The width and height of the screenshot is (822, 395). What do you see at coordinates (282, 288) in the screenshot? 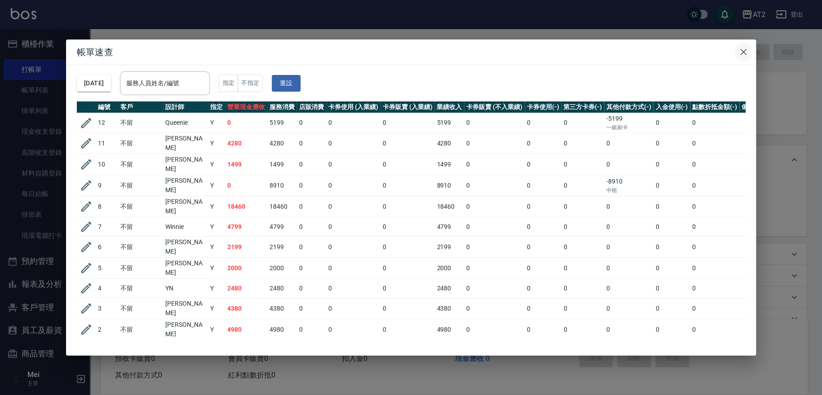
I see `td: 2480` at bounding box center [282, 288].